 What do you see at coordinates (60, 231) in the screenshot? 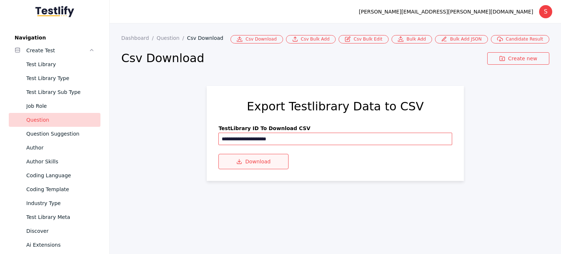
I see `div: Discover` at bounding box center [60, 231].